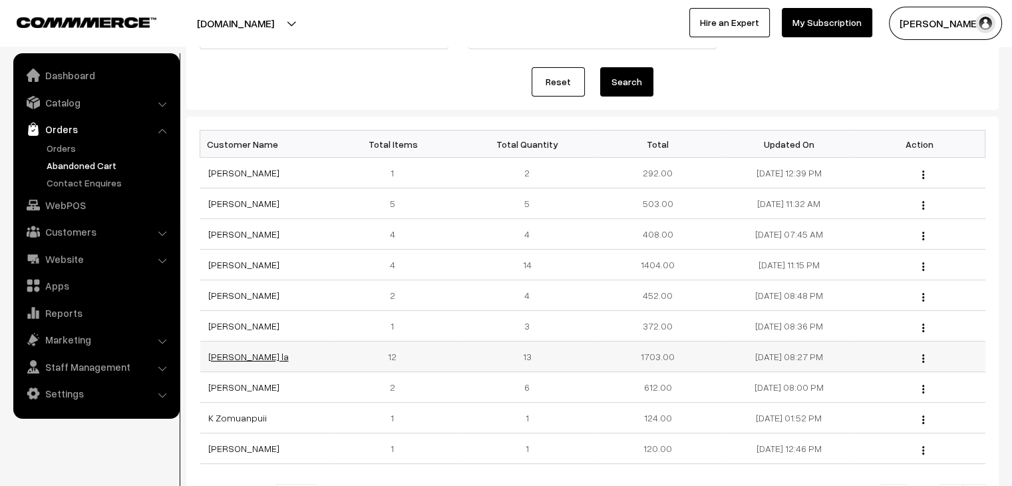 This screenshot has height=486, width=1012. What do you see at coordinates (109, 182) in the screenshot?
I see `a: Contact Enquires` at bounding box center [109, 182].